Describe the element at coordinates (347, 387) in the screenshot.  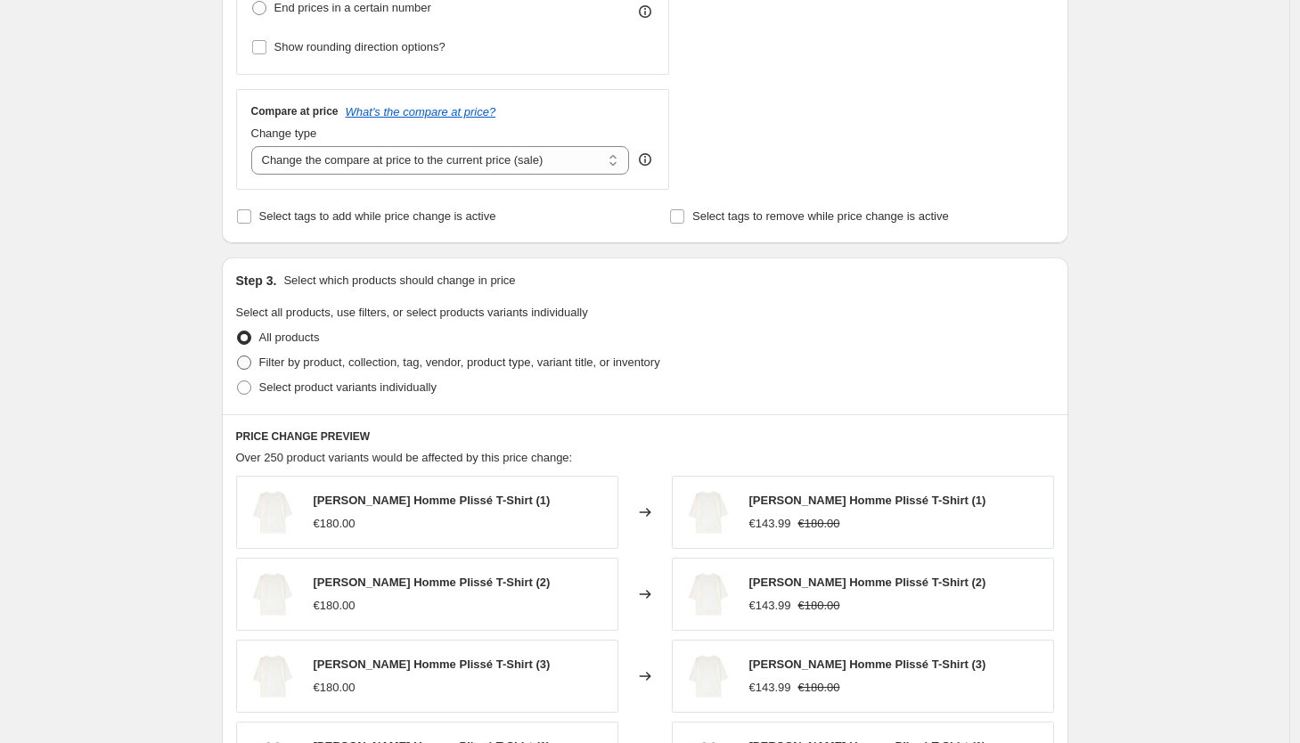
I see `span: Select product variants individually` at that location.